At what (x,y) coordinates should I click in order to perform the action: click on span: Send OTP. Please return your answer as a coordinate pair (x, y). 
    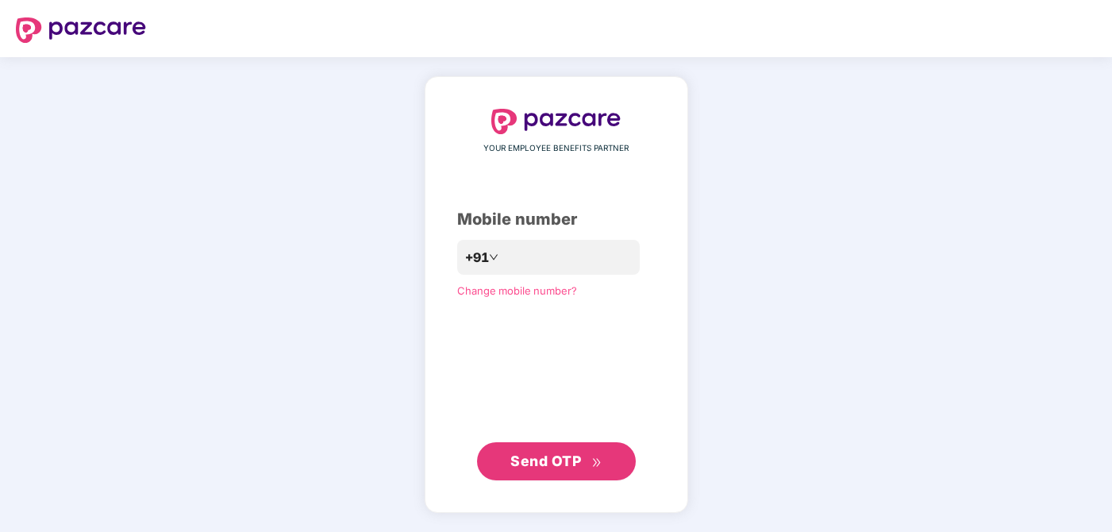
    Looking at the image, I should click on (545, 460).